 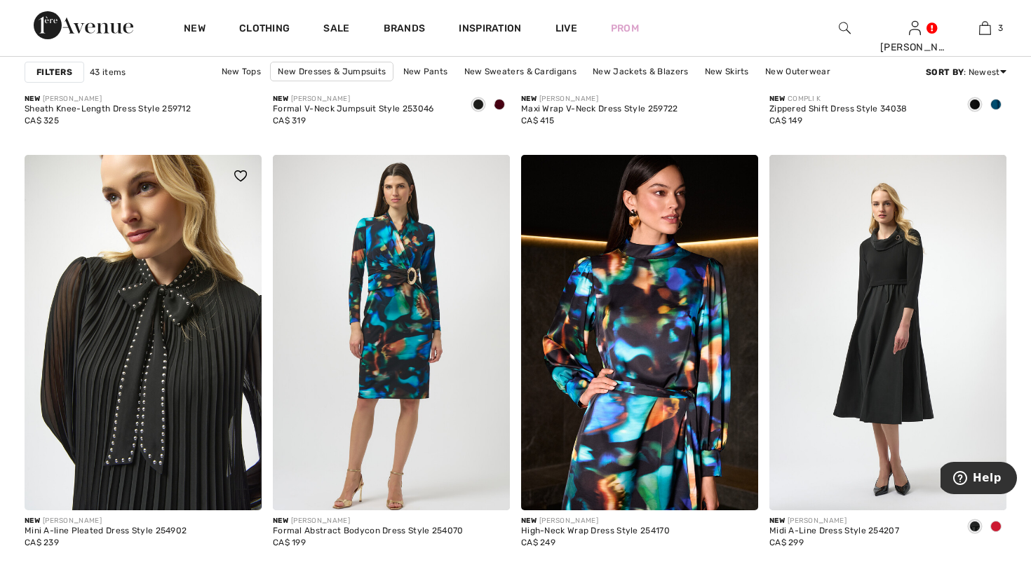 What do you see at coordinates (289, 121) in the screenshot?
I see `span: CA$ 319` at bounding box center [289, 121].